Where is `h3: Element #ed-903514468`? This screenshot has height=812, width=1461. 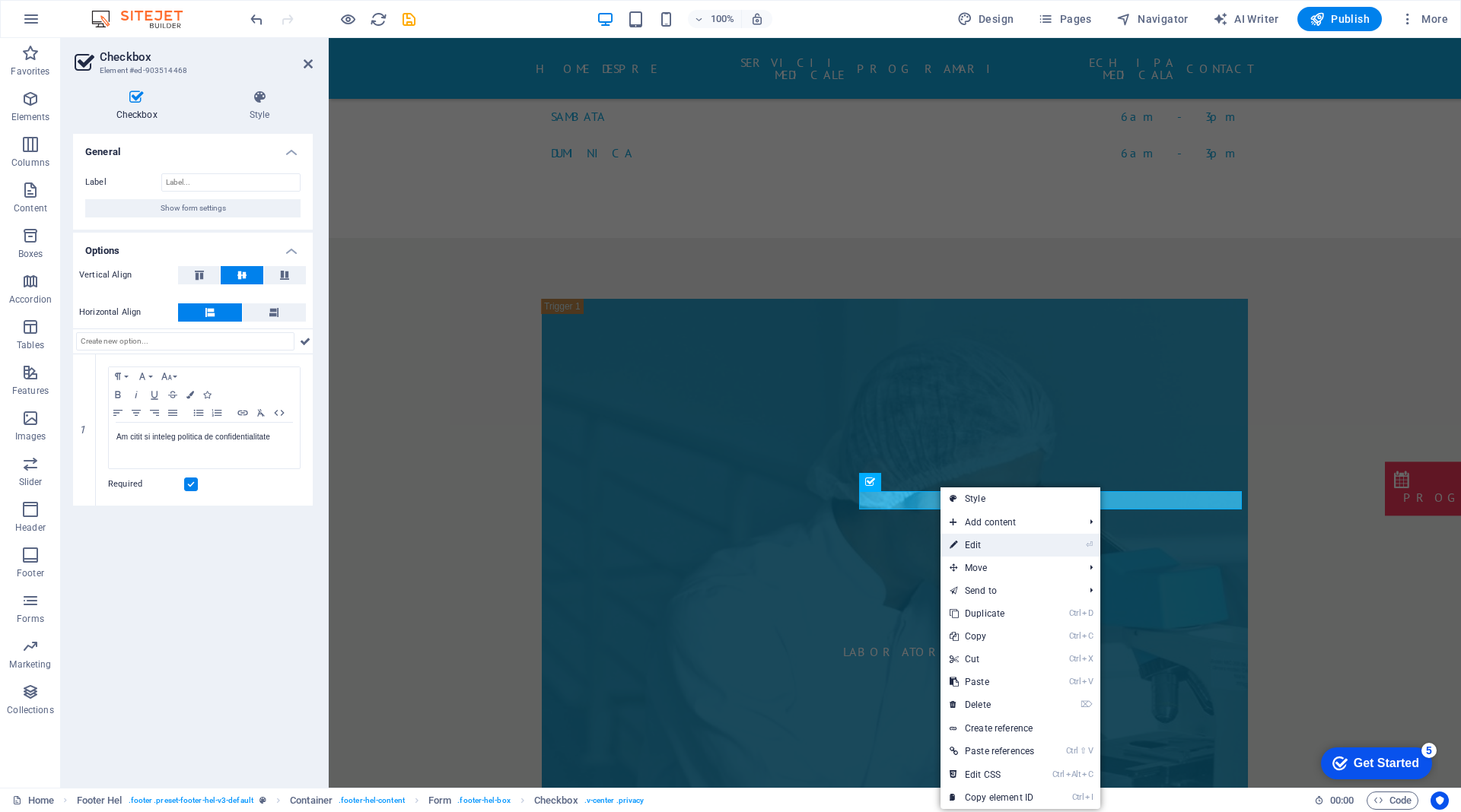 h3: Element #ed-903514468 is located at coordinates (191, 71).